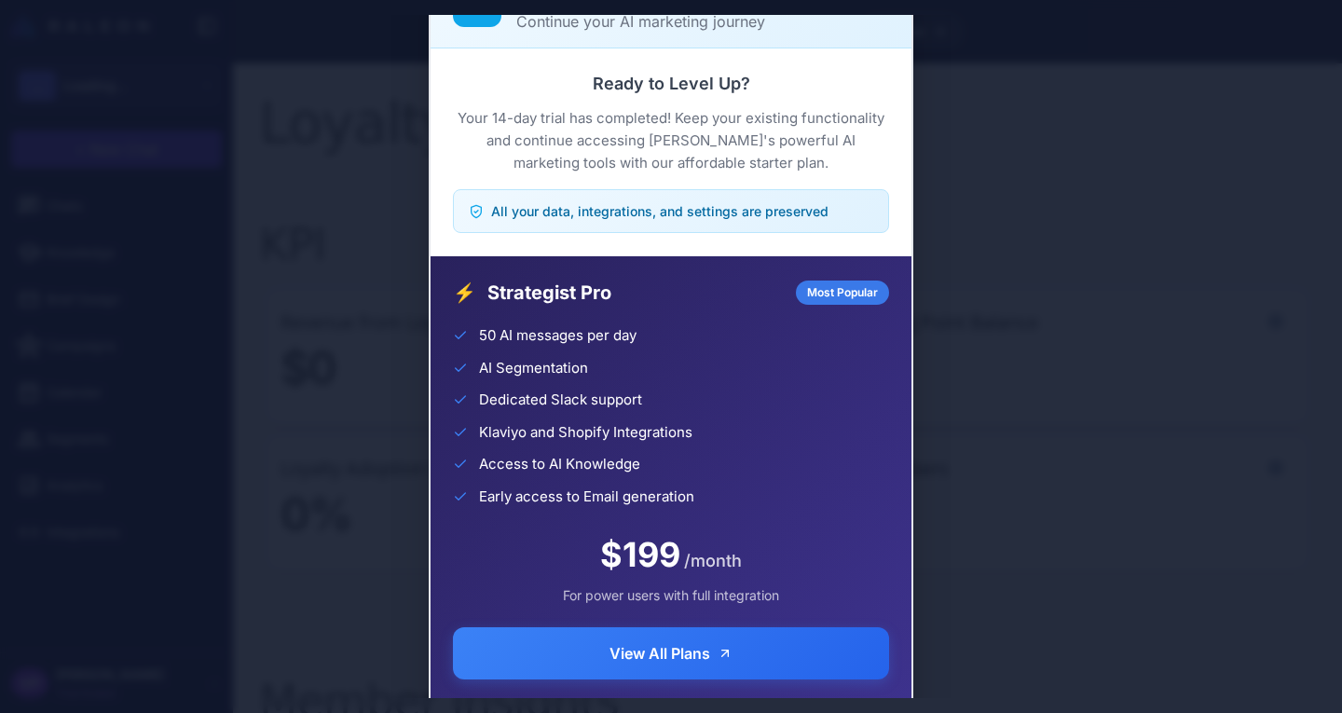 The width and height of the screenshot is (1342, 713). Describe the element at coordinates (636, 293) in the screenshot. I see `span: Strategist Pro` at that location.